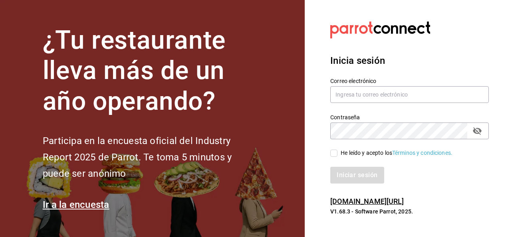 This screenshot has height=237, width=508. I want to click on a: Términos y condiciones., so click(422, 153).